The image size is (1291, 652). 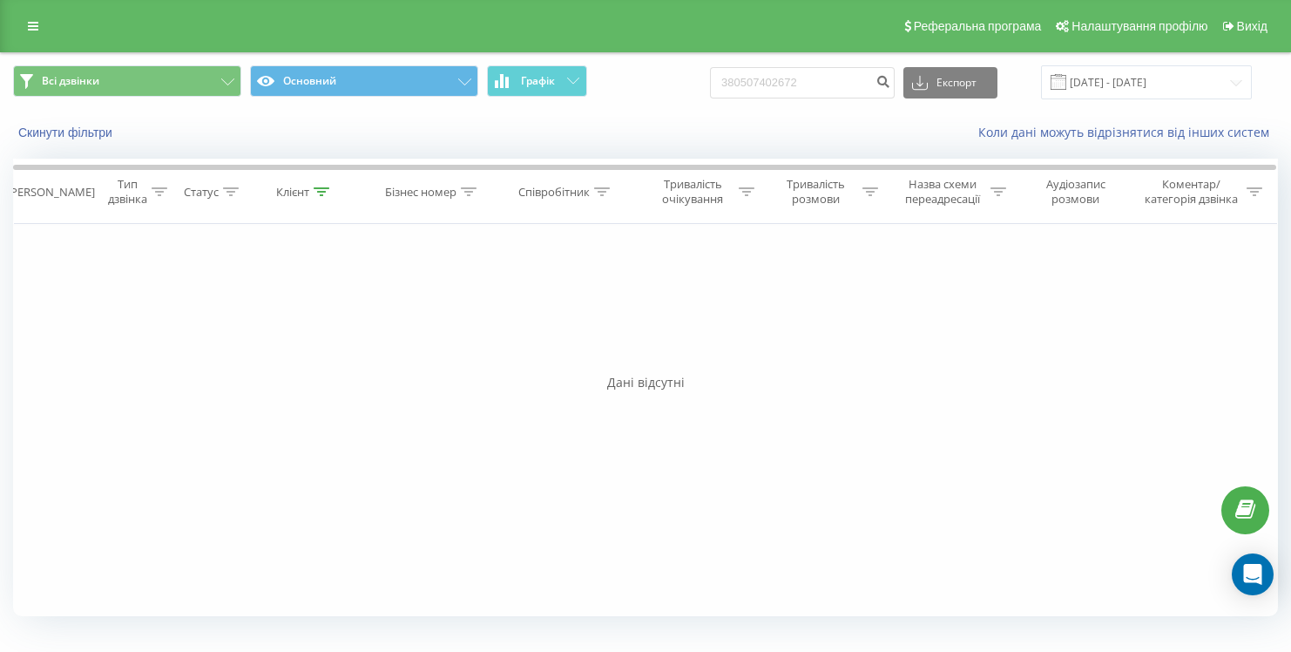 I want to click on div: Тип дзвінка, so click(x=127, y=192).